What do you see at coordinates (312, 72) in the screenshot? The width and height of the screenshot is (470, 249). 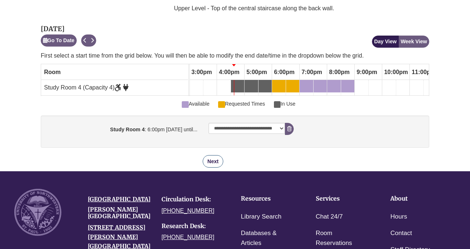 I see `span: 7:00pm` at bounding box center [312, 72].